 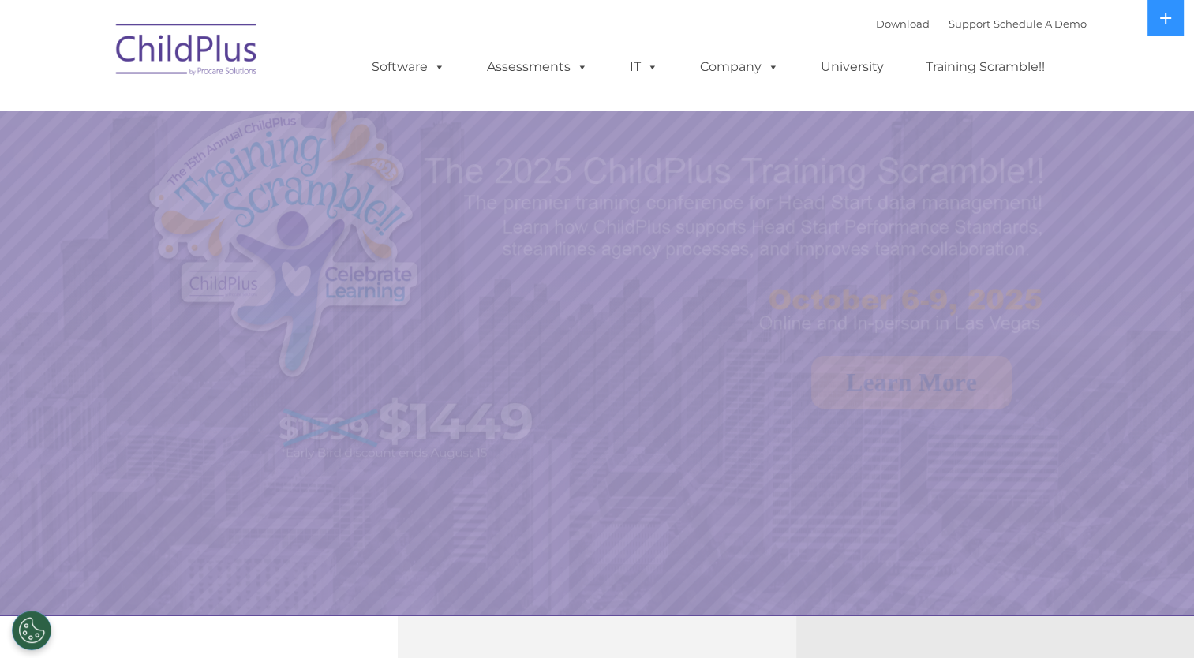 What do you see at coordinates (187, 52) in the screenshot?
I see `img: ChildPlus by Procare Solutions` at bounding box center [187, 52].